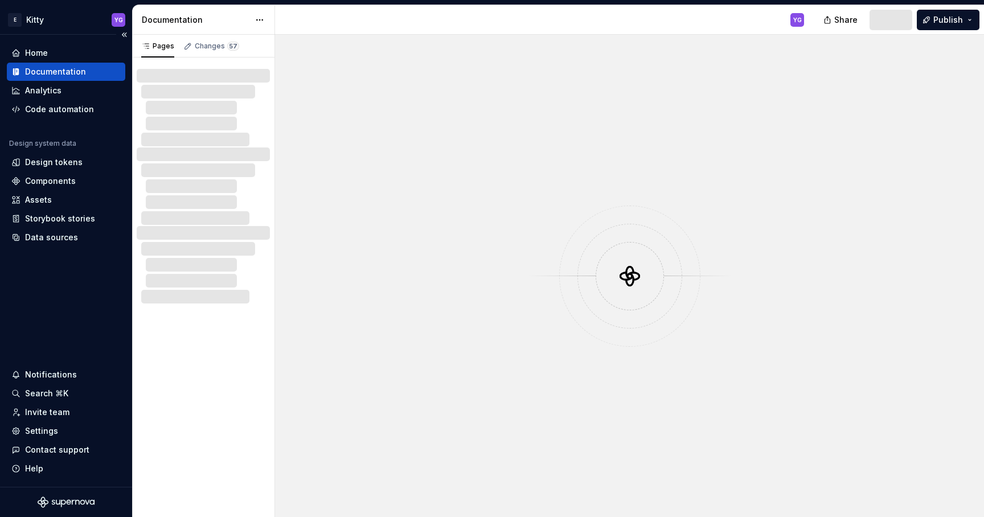 This screenshot has width=984, height=517. What do you see at coordinates (42, 431) in the screenshot?
I see `div: Settings` at bounding box center [42, 431].